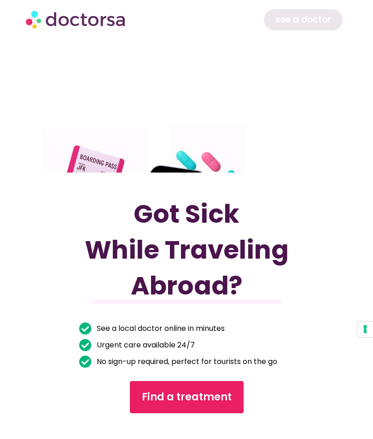 Image resolution: width=373 pixels, height=439 pixels. I want to click on button: Your consent preferences for tracking technologies, so click(365, 329).